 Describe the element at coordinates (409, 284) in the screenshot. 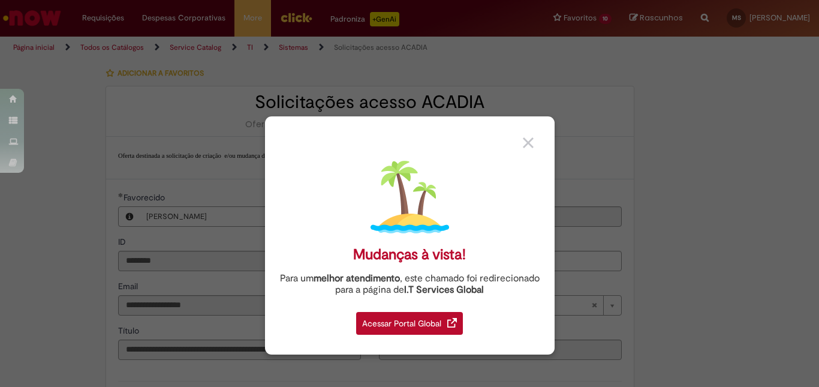

I see `div: Para um , este chamado foi redirecionado para a página de` at that location.